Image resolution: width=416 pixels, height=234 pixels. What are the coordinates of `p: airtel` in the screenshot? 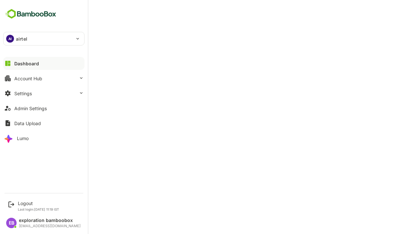 It's located at (21, 39).